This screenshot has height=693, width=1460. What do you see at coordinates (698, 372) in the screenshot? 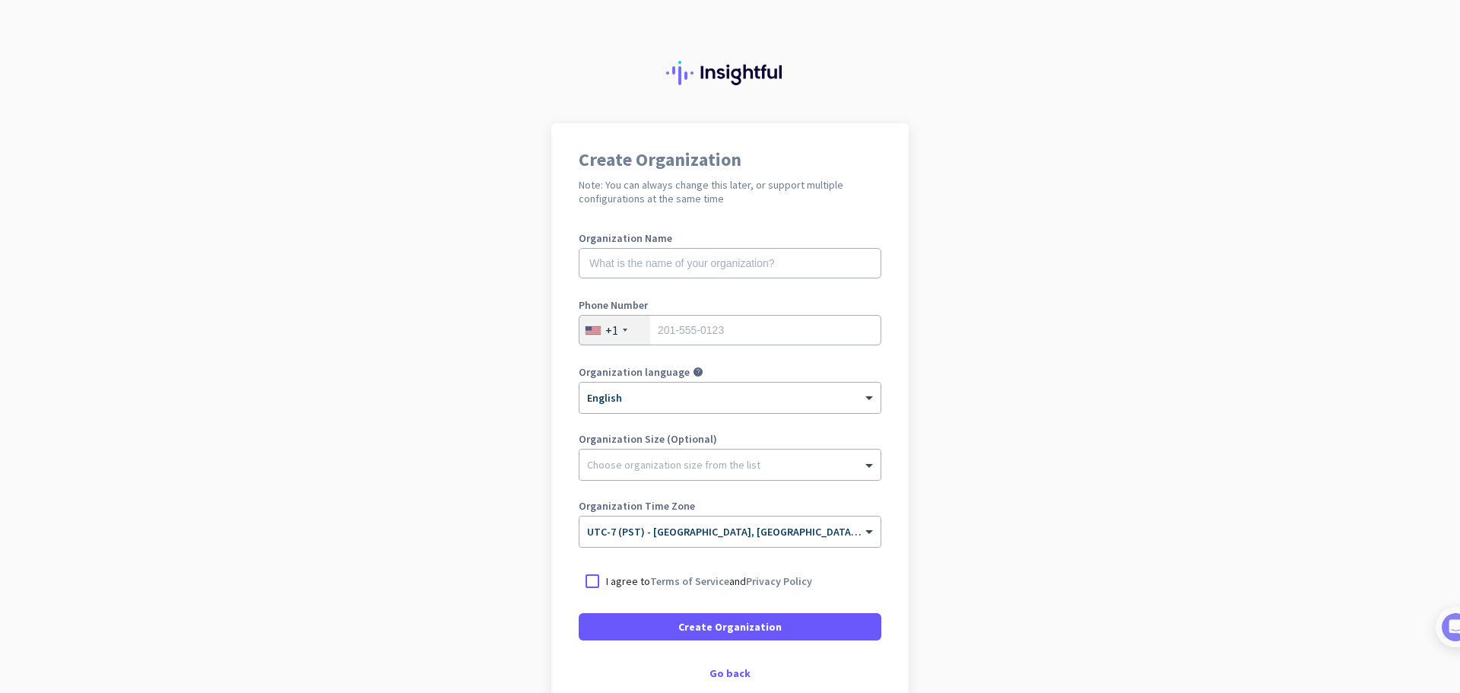
I see `i: help` at bounding box center [698, 372].